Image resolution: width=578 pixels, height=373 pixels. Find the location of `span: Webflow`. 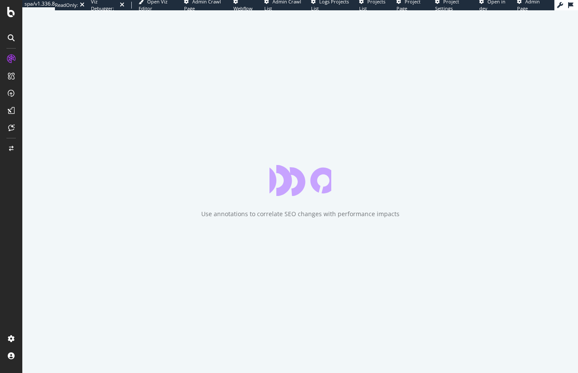

span: Webflow is located at coordinates (243, 8).